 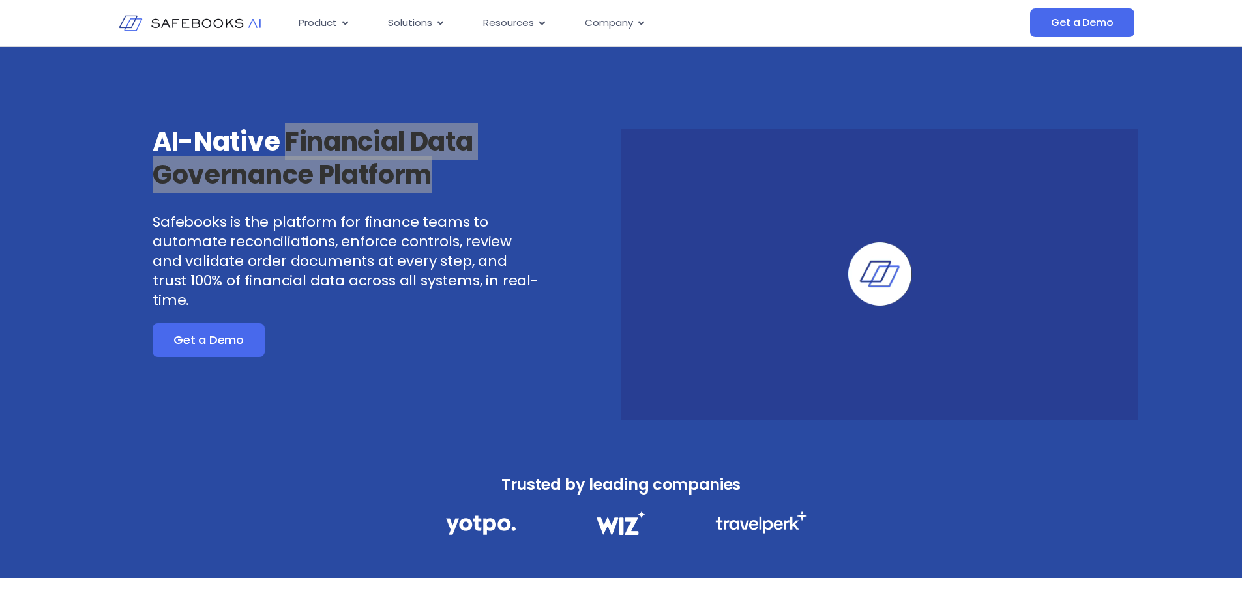 What do you see at coordinates (410, 23) in the screenshot?
I see `span: Solutions` at bounding box center [410, 23].